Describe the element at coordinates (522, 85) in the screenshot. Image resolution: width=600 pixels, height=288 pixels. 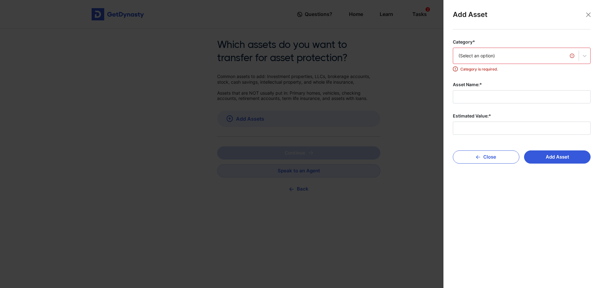
I see `label: Asset Name:*` at that location.